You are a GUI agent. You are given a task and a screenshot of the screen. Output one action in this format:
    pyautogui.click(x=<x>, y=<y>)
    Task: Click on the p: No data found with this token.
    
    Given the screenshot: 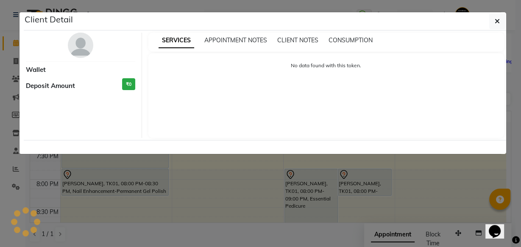 What is the action you would take?
    pyautogui.click(x=326, y=66)
    